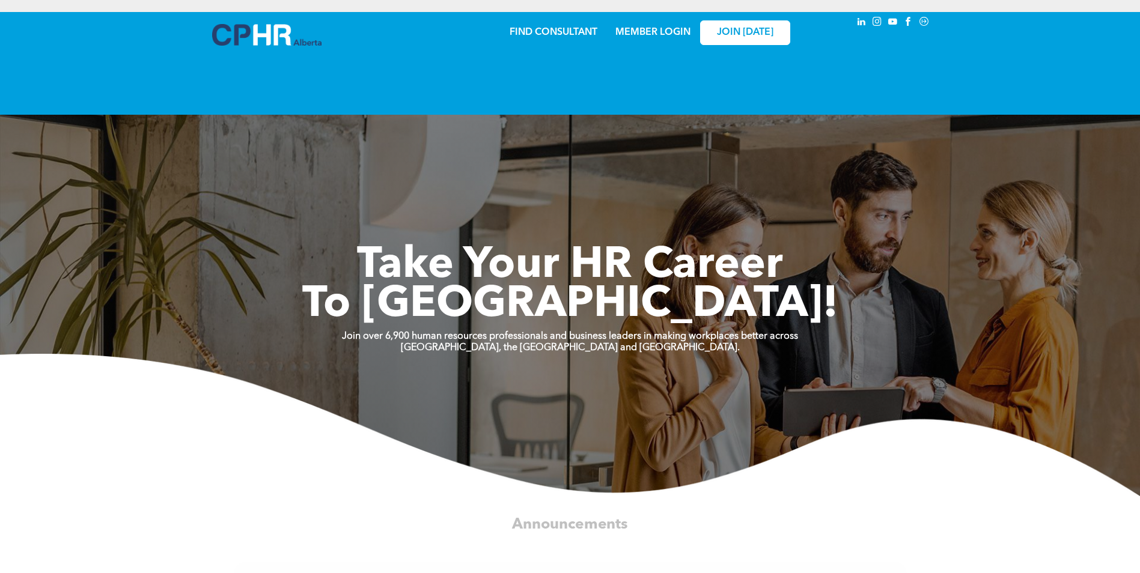 The height and width of the screenshot is (573, 1140). I want to click on span: Take Your HR Career, so click(570, 266).